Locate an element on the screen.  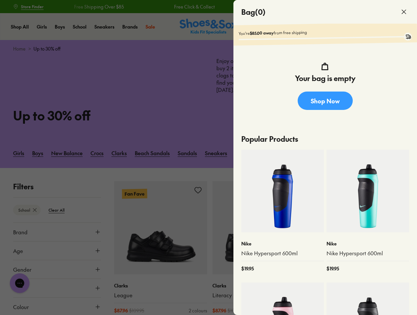
p: You're from free shipping is located at coordinates (325, 31).